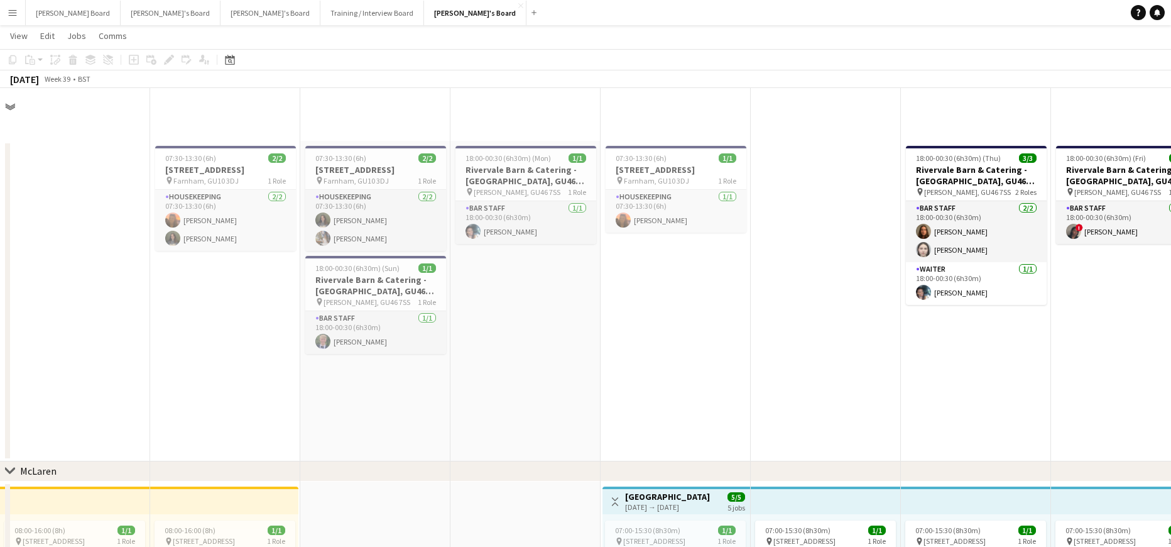 This screenshot has width=1171, height=547. What do you see at coordinates (1106, 158) in the screenshot?
I see `span: 18:00-00:30 (6h30m) (Fri)` at bounding box center [1106, 158].